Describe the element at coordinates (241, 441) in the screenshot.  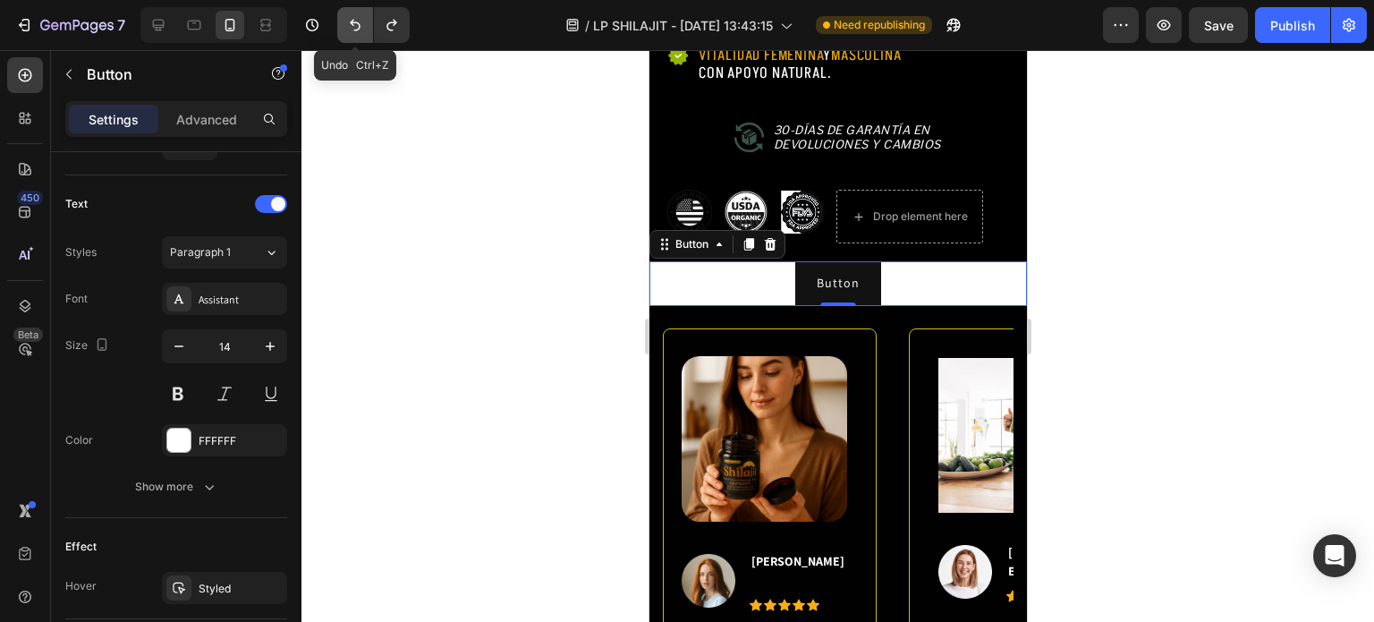
I see `div: FFFFFF` at that location.